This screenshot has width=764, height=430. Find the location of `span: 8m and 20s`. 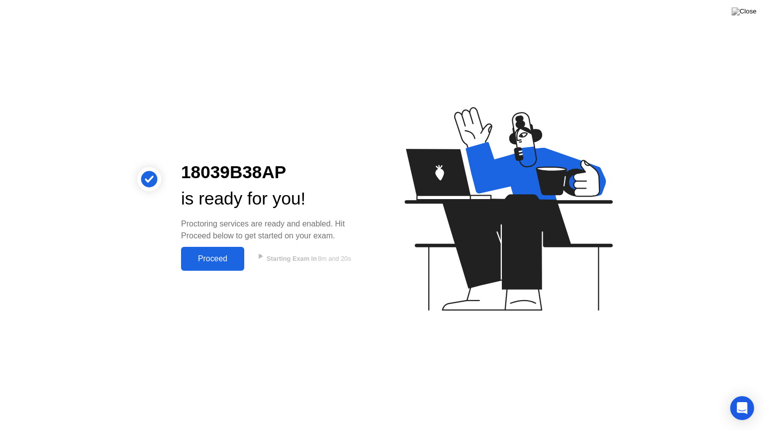

span: 8m and 20s is located at coordinates (334, 258).